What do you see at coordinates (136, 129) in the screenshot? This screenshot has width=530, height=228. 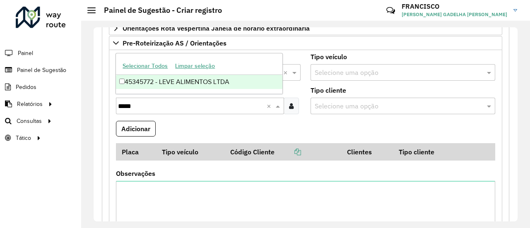 I see `button: Adicionar` at bounding box center [136, 129].